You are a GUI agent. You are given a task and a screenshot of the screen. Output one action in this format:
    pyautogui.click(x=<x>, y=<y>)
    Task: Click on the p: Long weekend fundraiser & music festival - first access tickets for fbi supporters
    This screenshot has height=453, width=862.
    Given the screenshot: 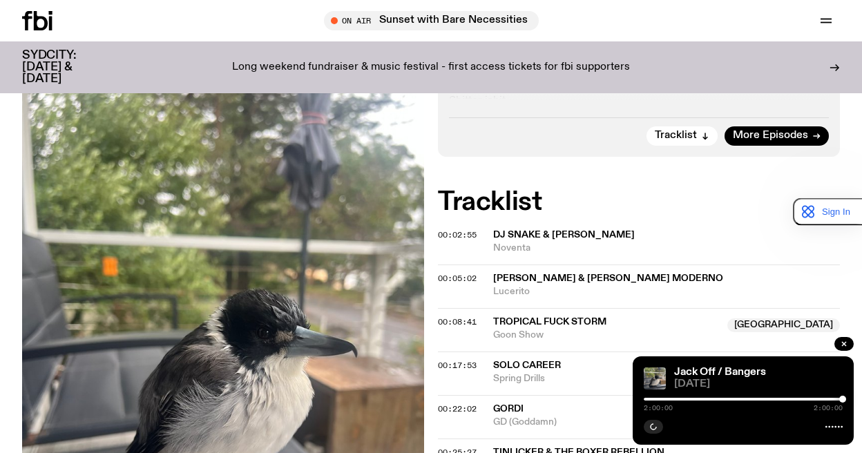 What is the action you would take?
    pyautogui.click(x=431, y=68)
    